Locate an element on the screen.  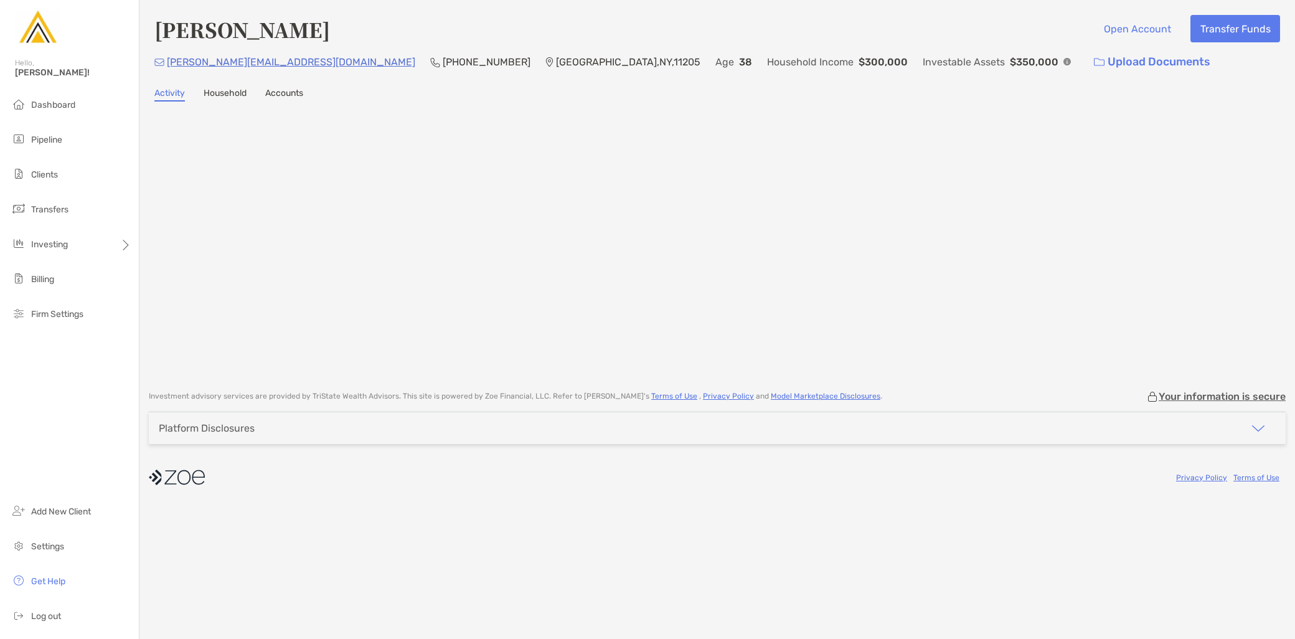
button: Transfer Funds is located at coordinates (1235, 29).